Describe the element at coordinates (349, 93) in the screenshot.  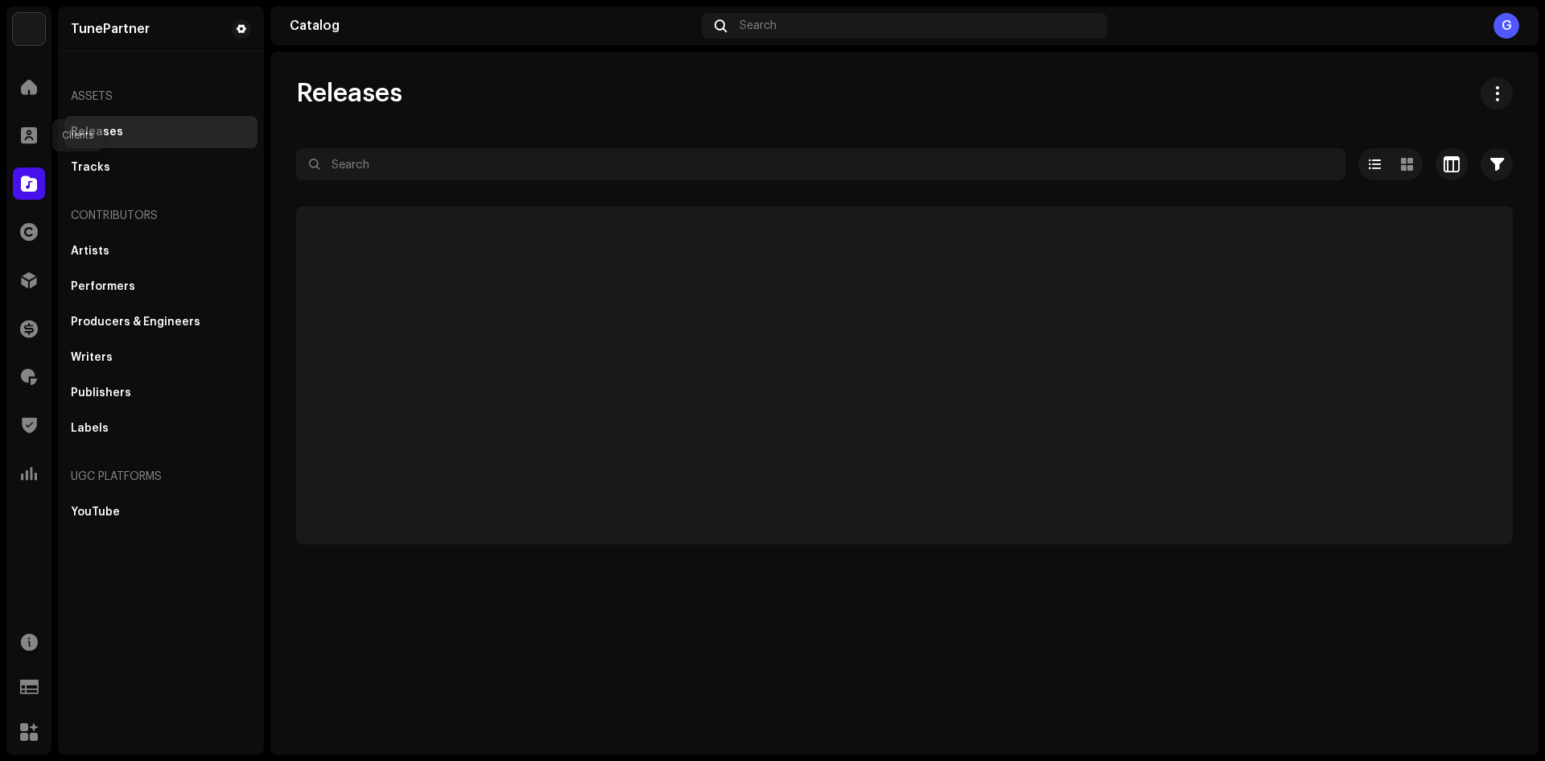
I see `span: Releases` at that location.